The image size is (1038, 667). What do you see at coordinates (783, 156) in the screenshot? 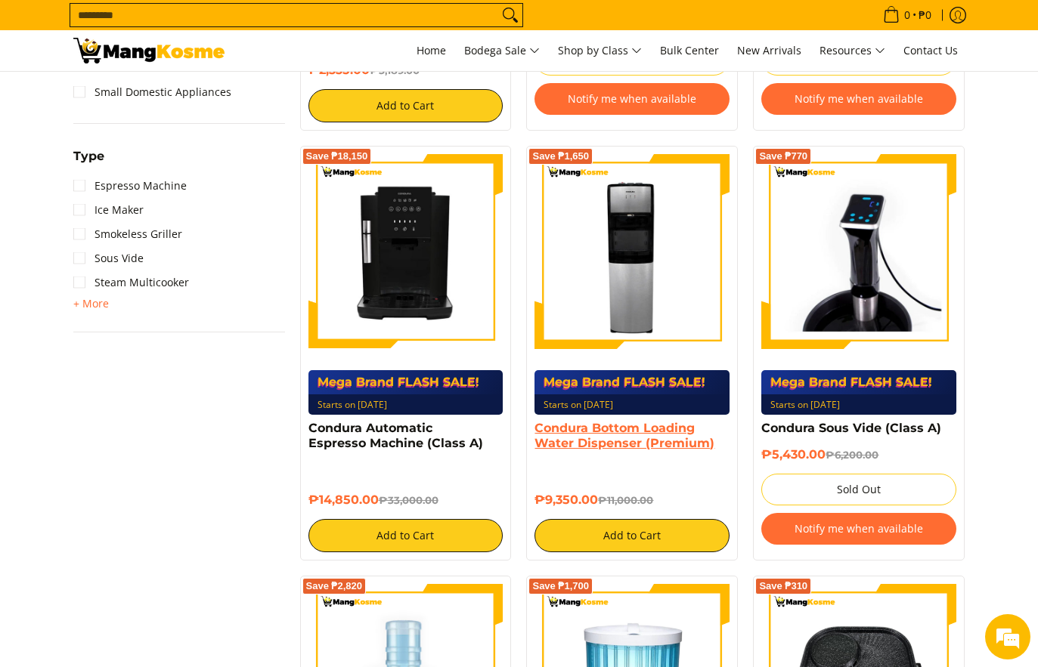
I see `span: Save ₱770` at bounding box center [783, 156].